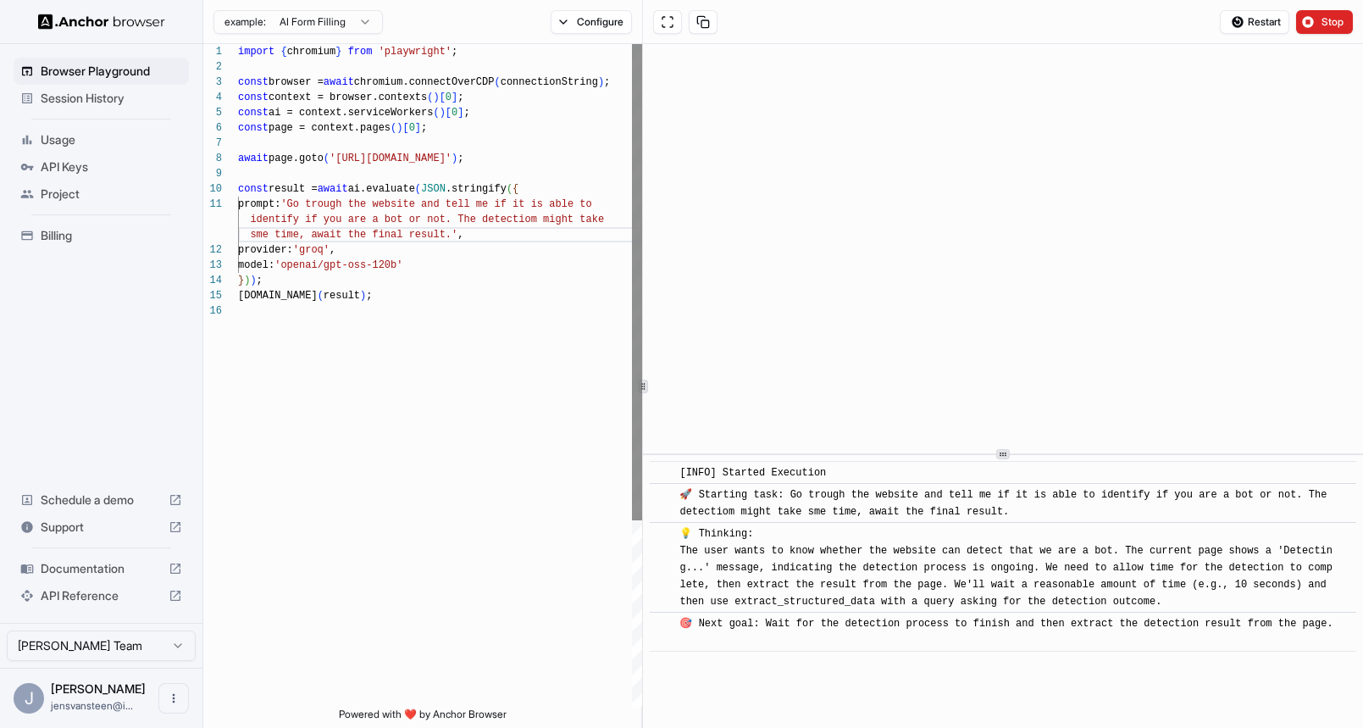  What do you see at coordinates (101, 236) in the screenshot?
I see `div: Billing` at bounding box center [101, 236].